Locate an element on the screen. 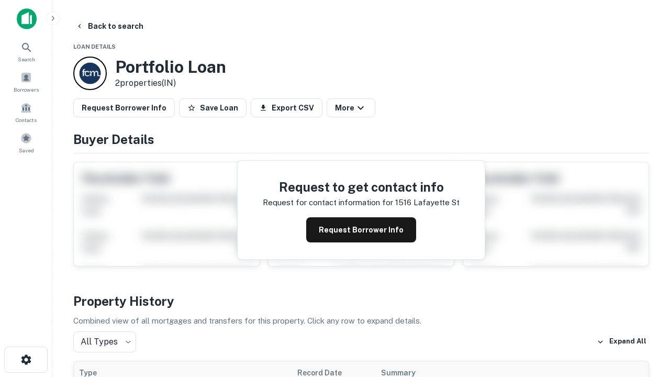 The width and height of the screenshot is (670, 377). div: All Types is located at coordinates (105, 342).